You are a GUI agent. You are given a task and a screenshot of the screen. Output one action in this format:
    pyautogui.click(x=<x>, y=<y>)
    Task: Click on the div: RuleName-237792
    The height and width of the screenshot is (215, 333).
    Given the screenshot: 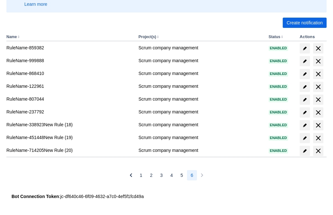 What is the action you would take?
    pyautogui.click(x=70, y=112)
    